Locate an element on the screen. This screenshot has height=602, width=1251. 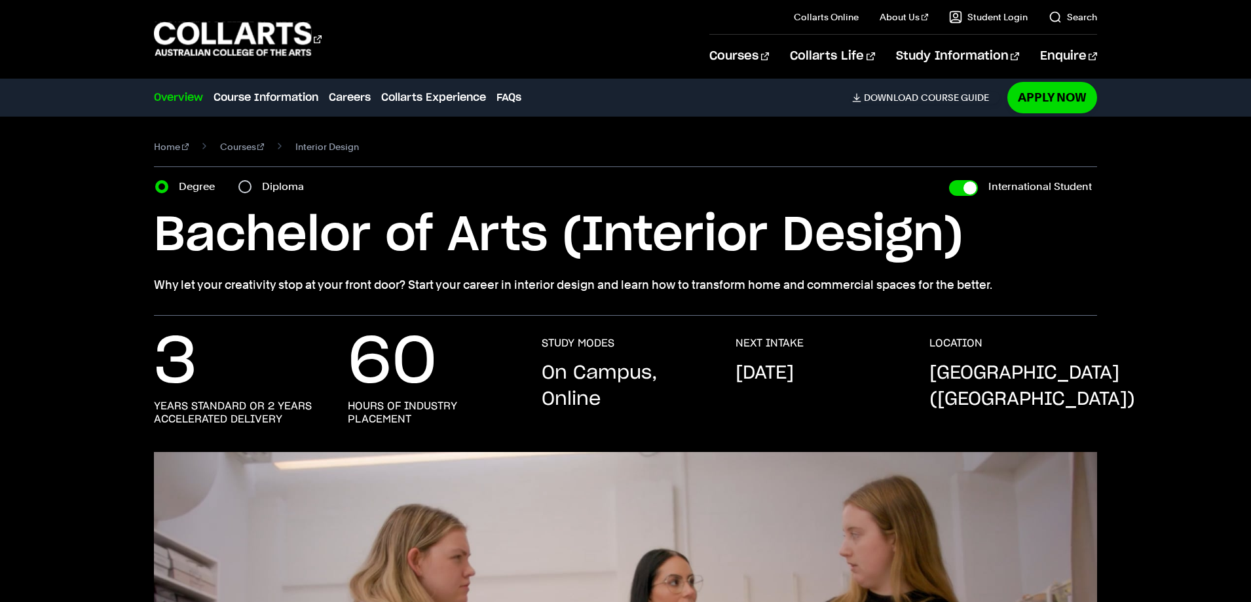
h3: STUDY MODES is located at coordinates (578, 343).